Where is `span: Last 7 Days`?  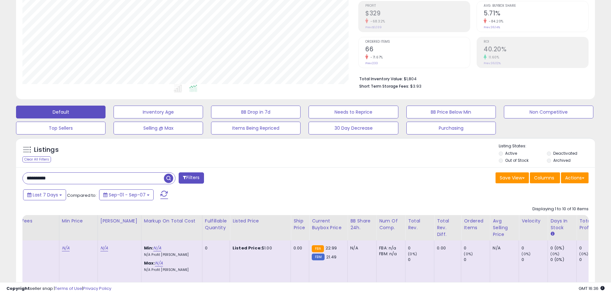 span: Last 7 Days is located at coordinates (45, 195).